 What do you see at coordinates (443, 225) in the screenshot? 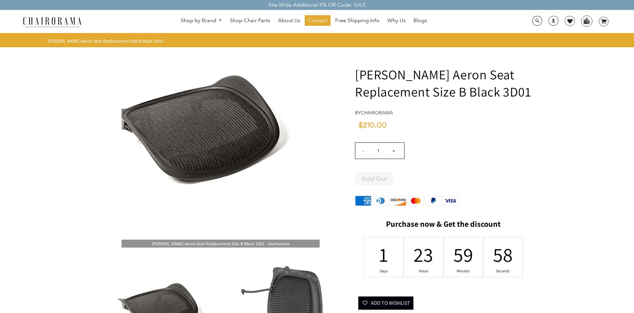
I see `h2: Purchase now & Get the discount` at bounding box center [443, 225].